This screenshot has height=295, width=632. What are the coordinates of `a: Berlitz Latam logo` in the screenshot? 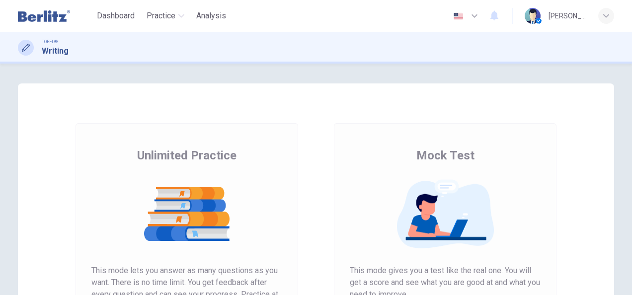 It's located at (55, 16).